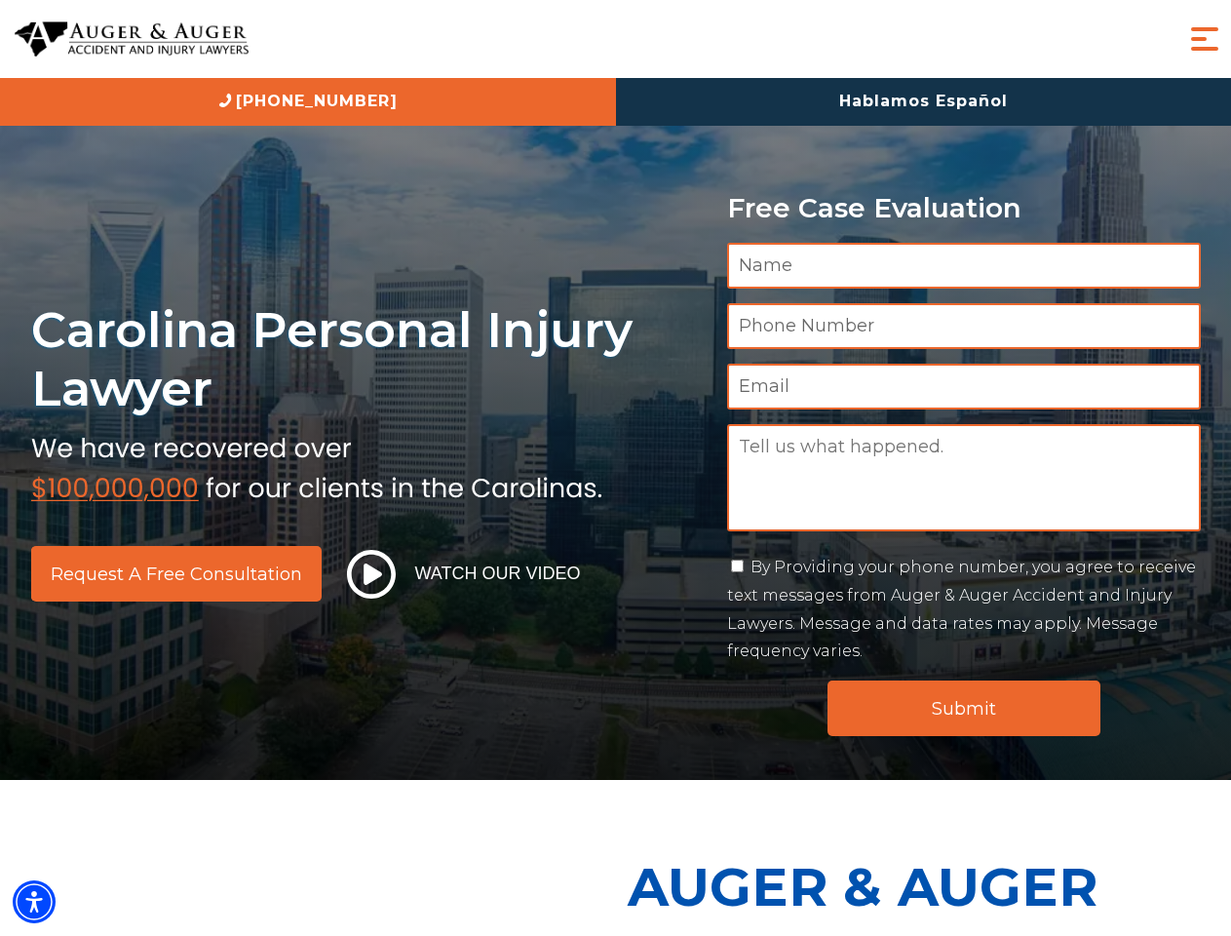 This screenshot has width=1231, height=936. Describe the element at coordinates (176, 573) in the screenshot. I see `a: Request a Free Consultation` at that location.